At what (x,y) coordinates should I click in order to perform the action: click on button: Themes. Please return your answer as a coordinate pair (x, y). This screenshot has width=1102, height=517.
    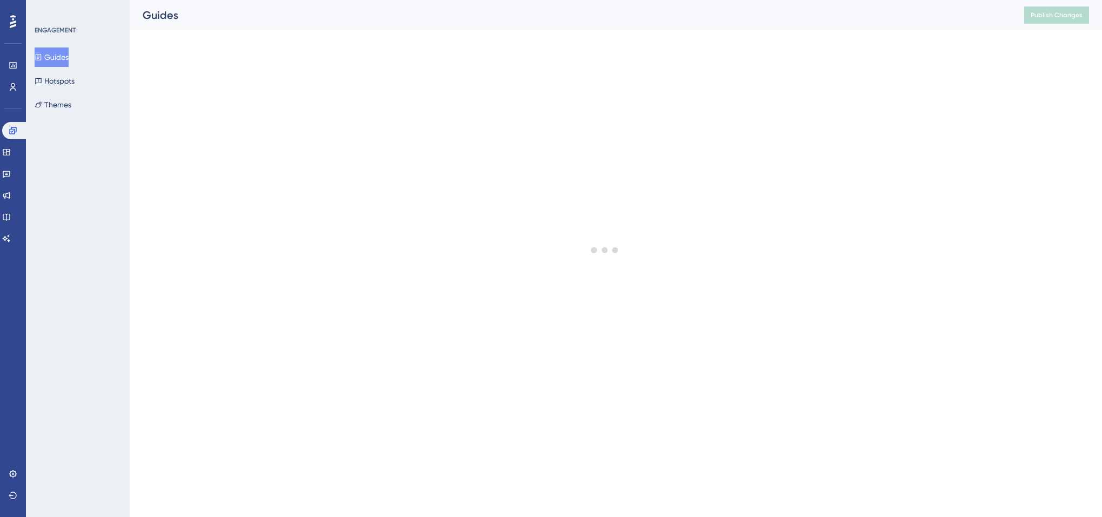
    Looking at the image, I should click on (53, 105).